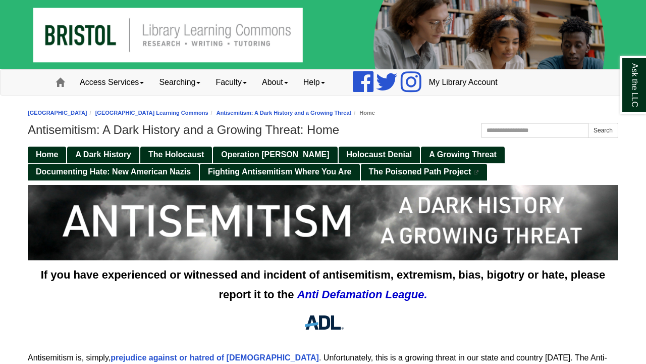  I want to click on img: ADL, so click(323, 322).